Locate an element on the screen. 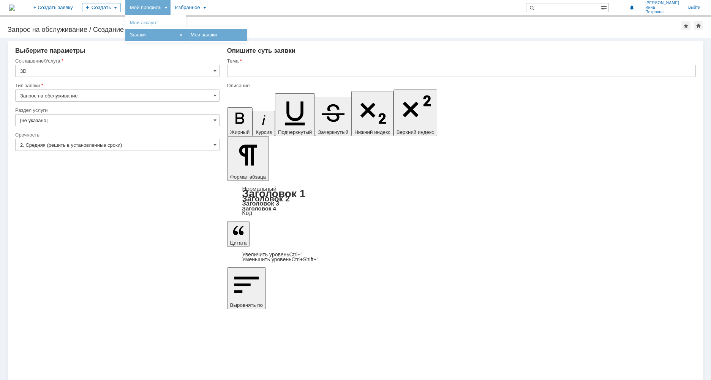  a: Нормальный is located at coordinates (259, 189).